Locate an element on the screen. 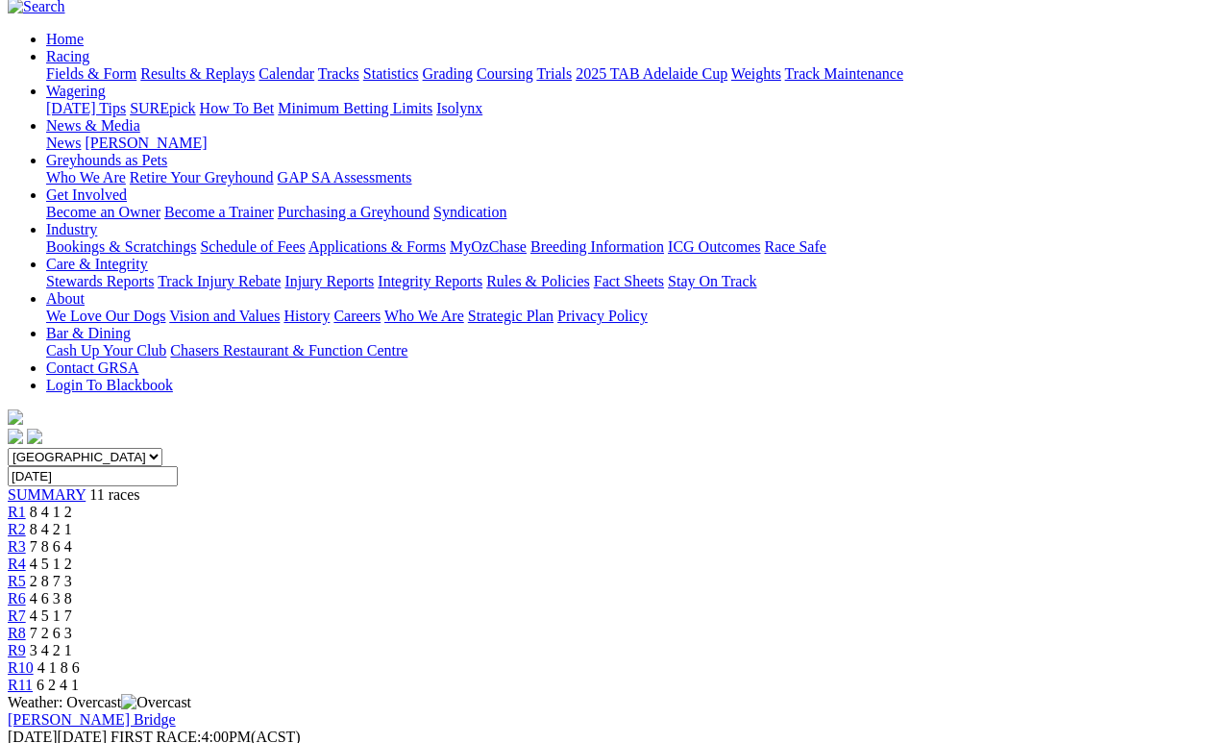 This screenshot has width=1230, height=743. div: News & Media is located at coordinates (634, 143).